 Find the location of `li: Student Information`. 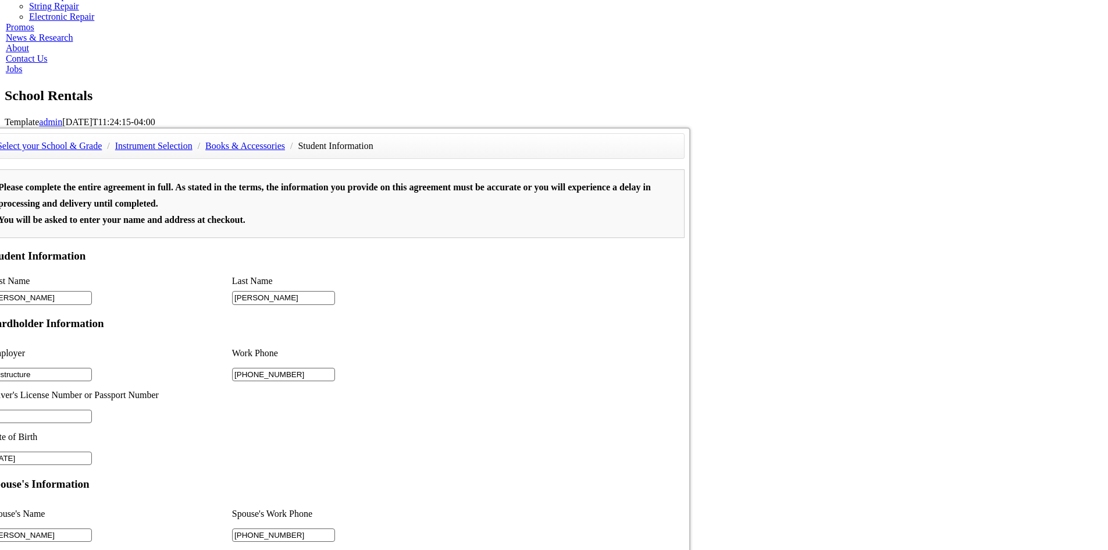

li: Student Information is located at coordinates (335, 146).